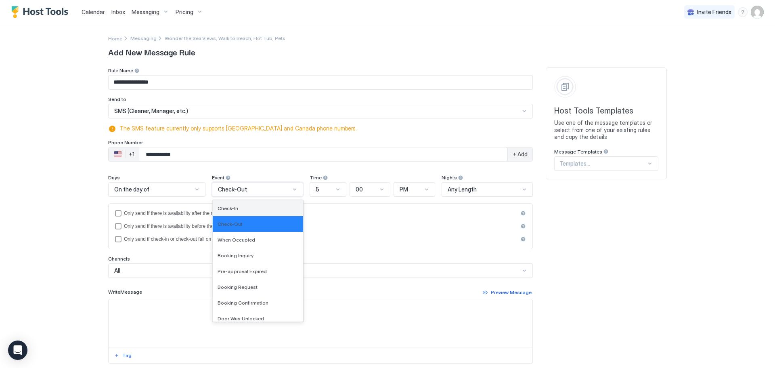 The image size is (775, 368). I want to click on div: Open Intercom Messenger, so click(18, 350).